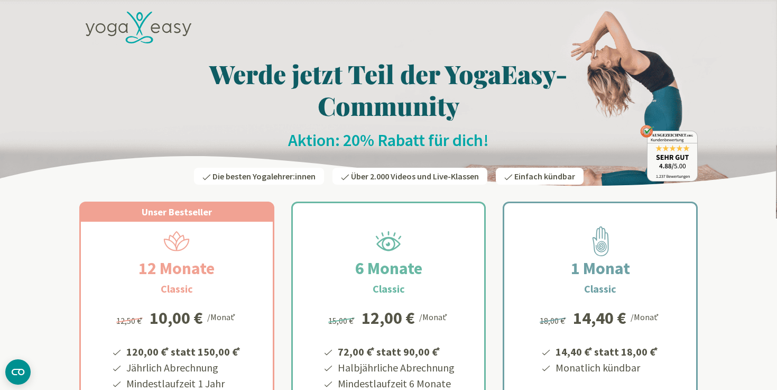  Describe the element at coordinates (388, 318) in the screenshot. I see `div: 12,00 €` at that location.